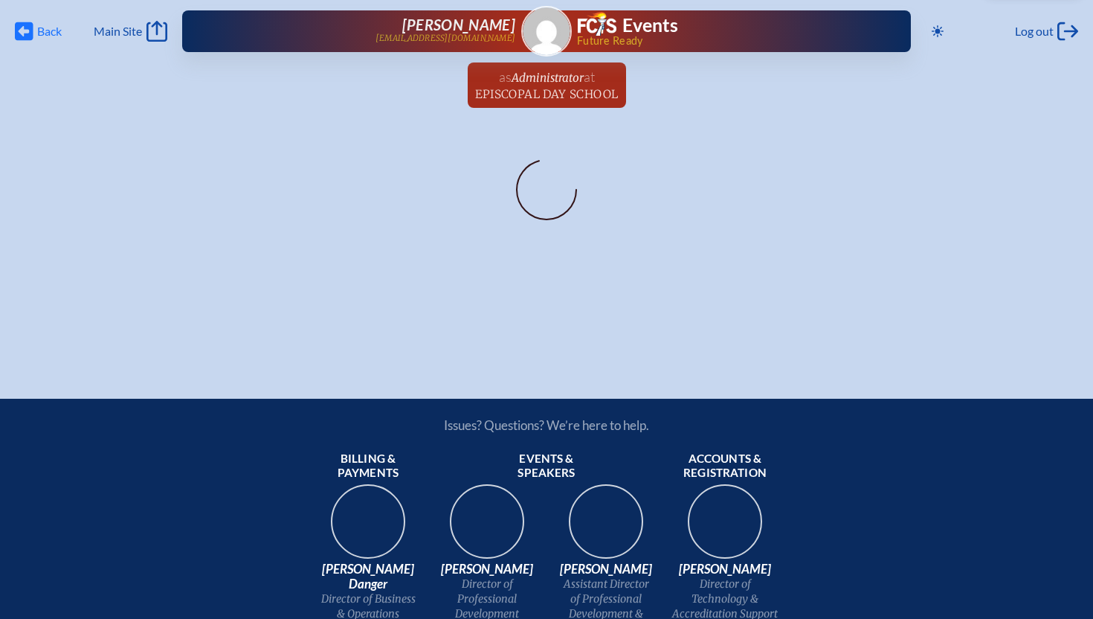 This screenshot has height=619, width=1093. Describe the element at coordinates (628, 25) in the screenshot. I see `a: FCIS LogoEvents` at that location.